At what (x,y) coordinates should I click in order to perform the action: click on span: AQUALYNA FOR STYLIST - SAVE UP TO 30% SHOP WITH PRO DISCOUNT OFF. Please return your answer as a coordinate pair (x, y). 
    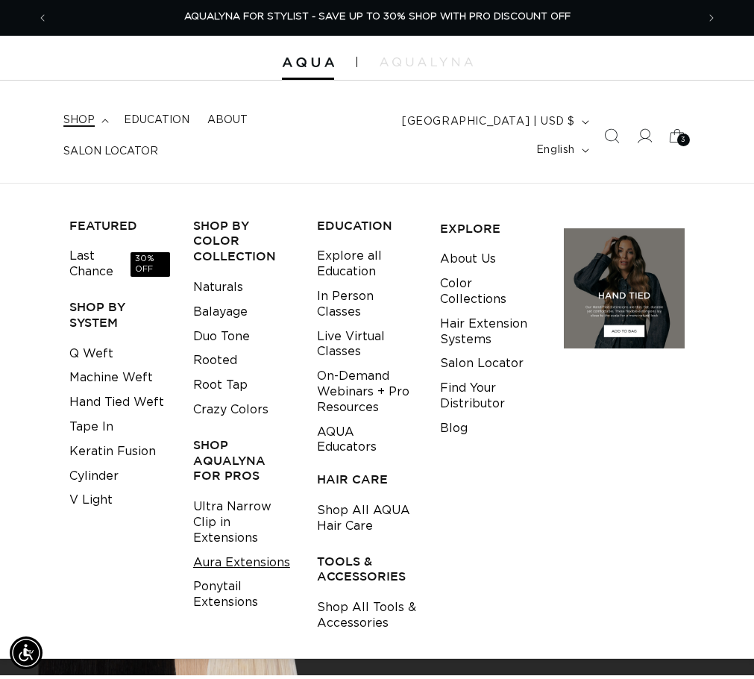
    Looking at the image, I should click on (378, 16).